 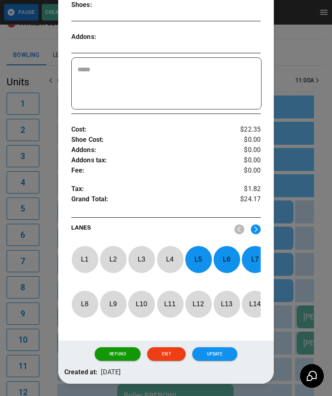 What do you see at coordinates (245, 130) in the screenshot?
I see `p: $22.35` at bounding box center [245, 130].